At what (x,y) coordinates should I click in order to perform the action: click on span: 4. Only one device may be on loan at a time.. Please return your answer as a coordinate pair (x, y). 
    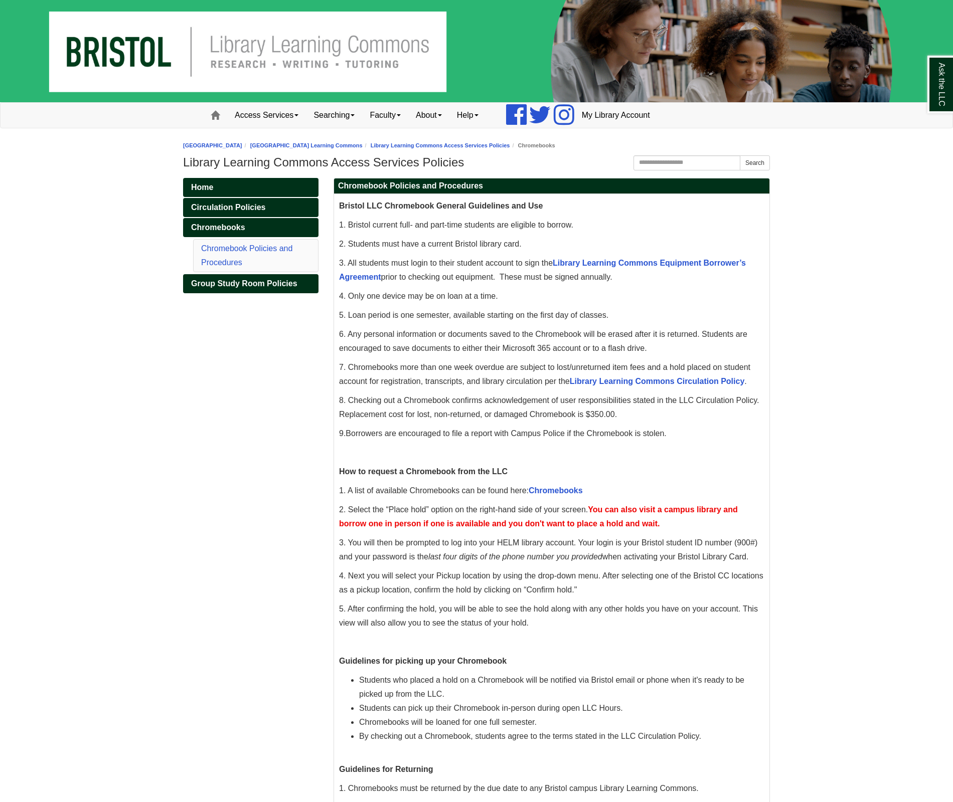
    Looking at the image, I should click on (418, 296).